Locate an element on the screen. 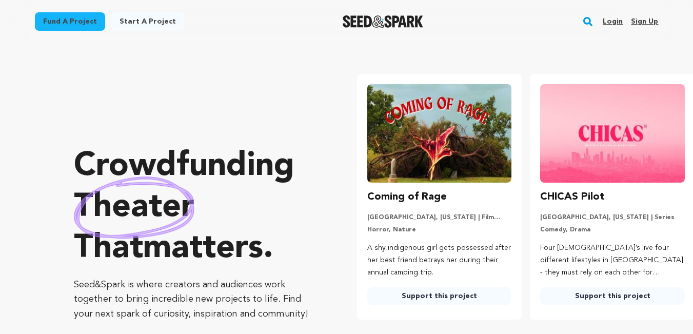  p: Seed&Spark is where creators and audiences work together to bring incredible new projects to life... is located at coordinates (195, 300).